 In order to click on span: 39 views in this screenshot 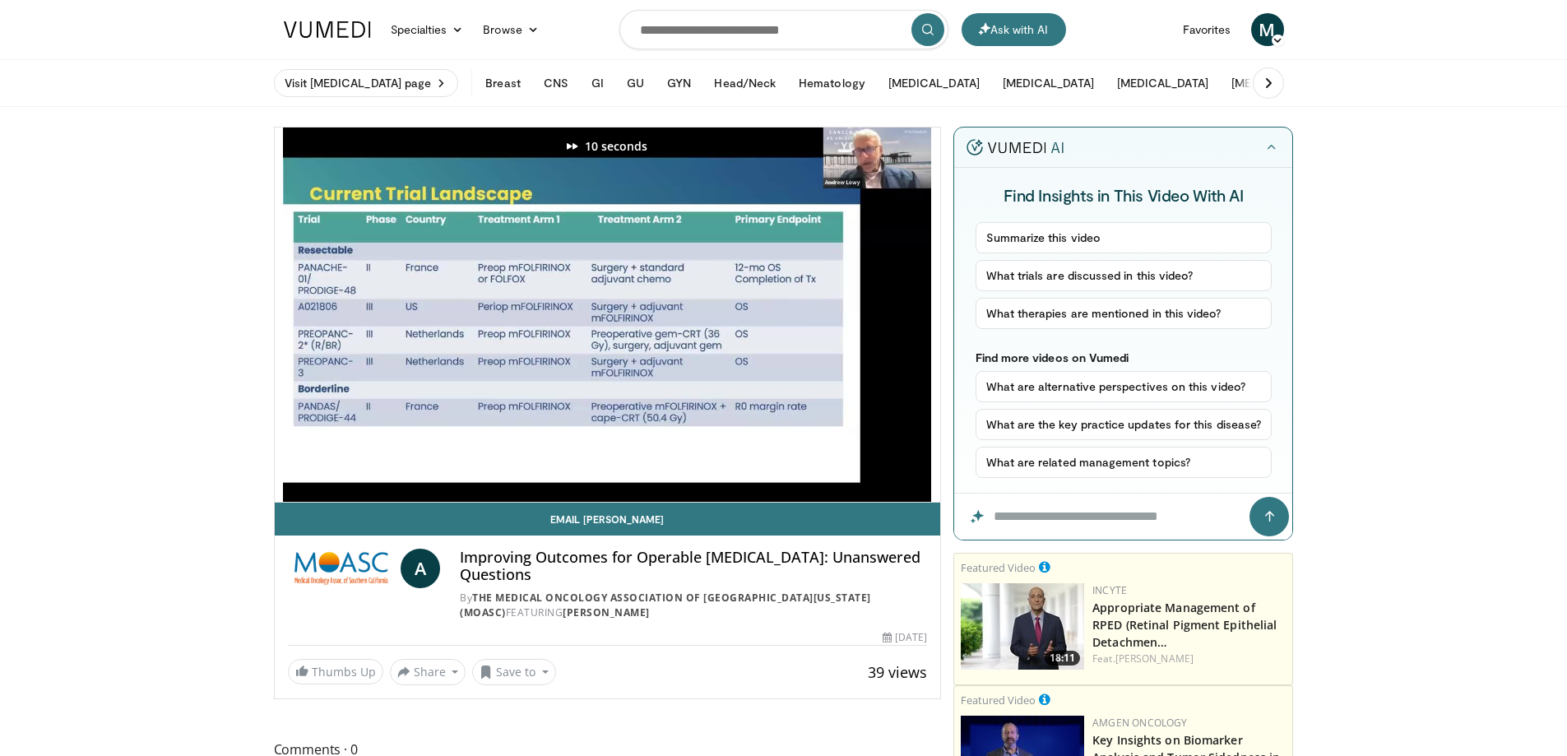, I will do `click(898, 672)`.